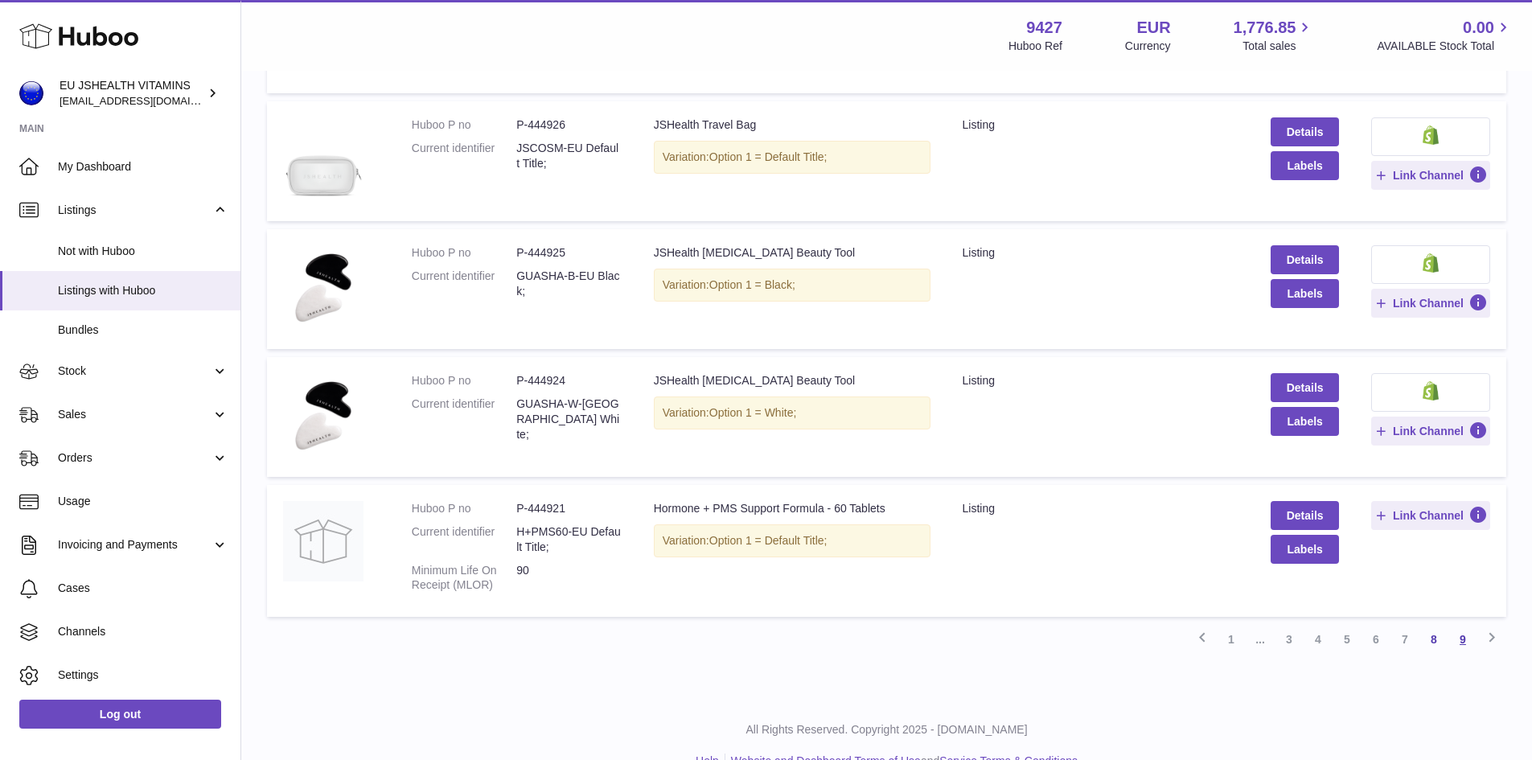  What do you see at coordinates (1289, 639) in the screenshot?
I see `a: 3` at bounding box center [1289, 639].